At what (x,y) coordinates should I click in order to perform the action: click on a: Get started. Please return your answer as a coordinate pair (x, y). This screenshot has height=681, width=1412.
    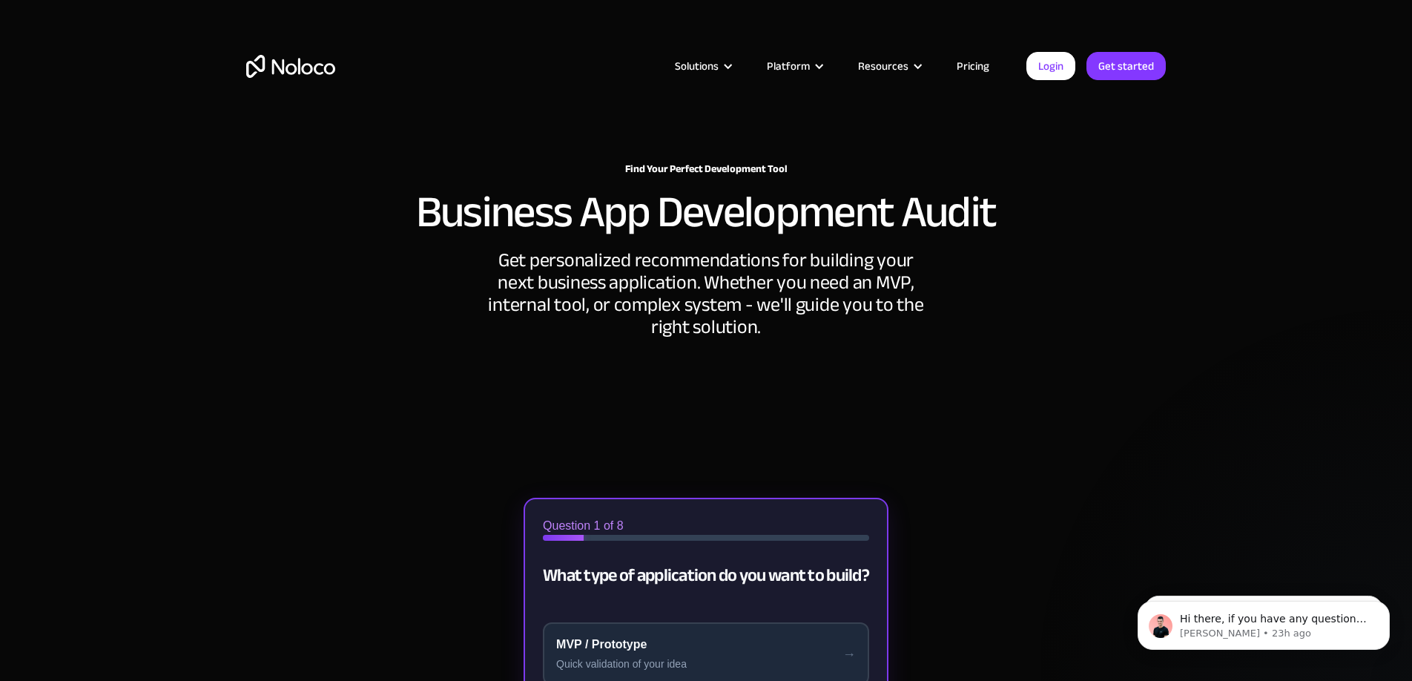
    Looking at the image, I should click on (1125, 66).